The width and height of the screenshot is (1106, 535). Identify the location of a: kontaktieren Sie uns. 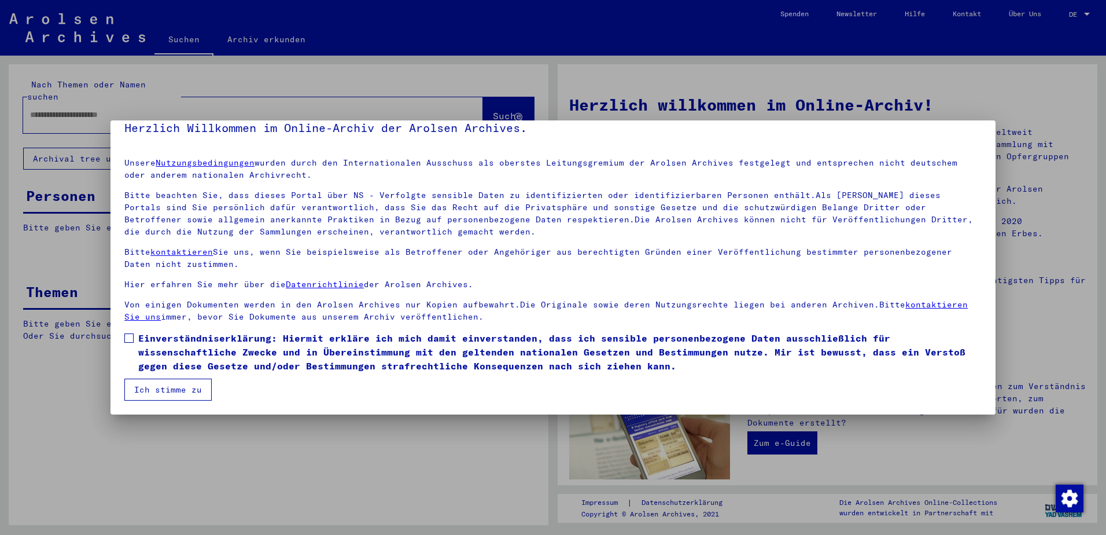
(546, 310).